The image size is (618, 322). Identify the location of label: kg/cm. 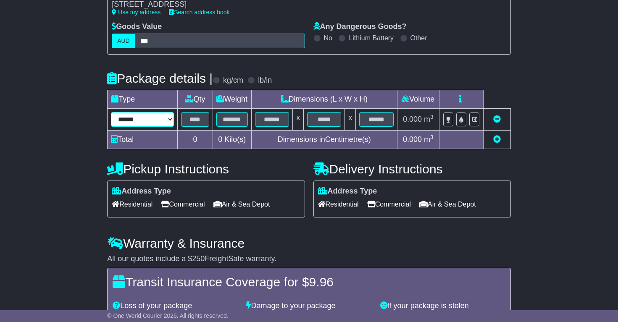
(233, 81).